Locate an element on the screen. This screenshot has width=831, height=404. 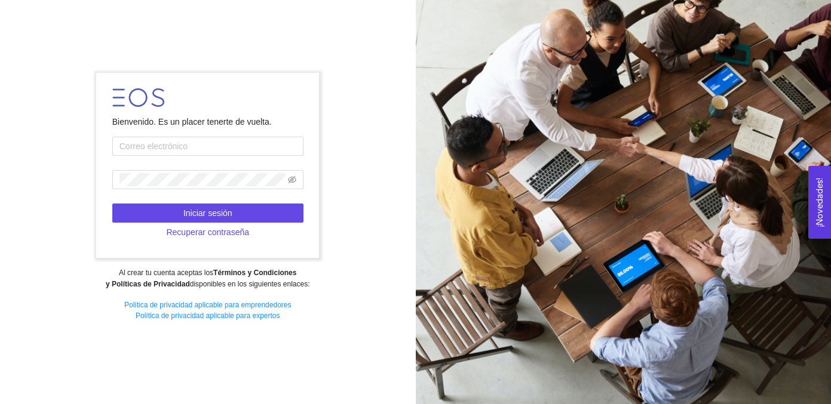
strong: Términos y Condiciones y Políticas de Privacidad is located at coordinates (201, 278).